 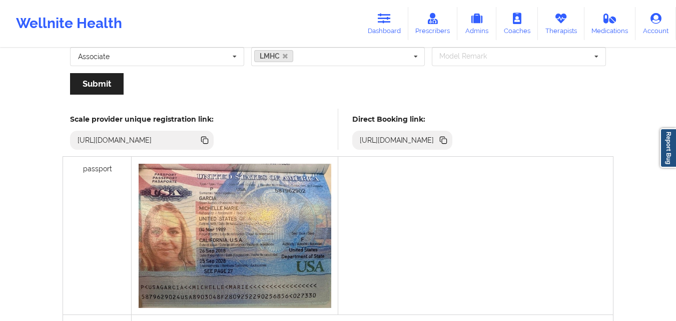 What do you see at coordinates (142, 119) in the screenshot?
I see `h5: Scale provider unique registration link:` at bounding box center [142, 119].